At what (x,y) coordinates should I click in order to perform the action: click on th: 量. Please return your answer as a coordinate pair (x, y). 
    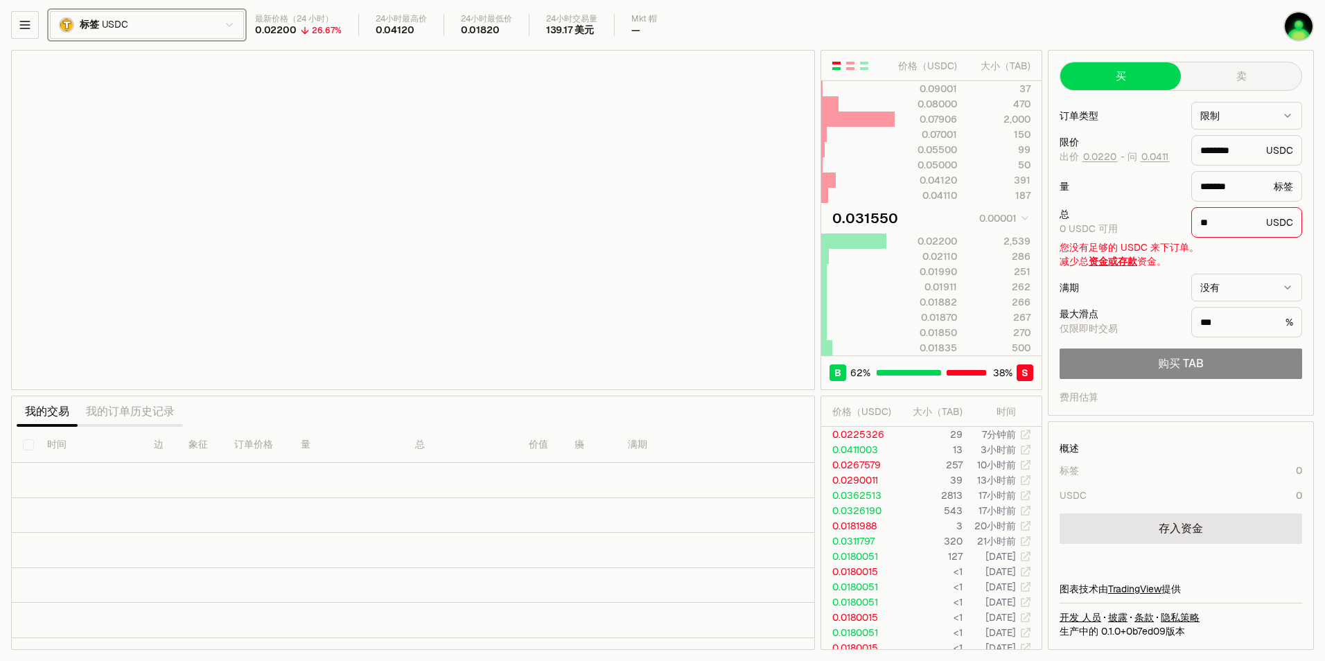
    Looking at the image, I should click on (346, 445).